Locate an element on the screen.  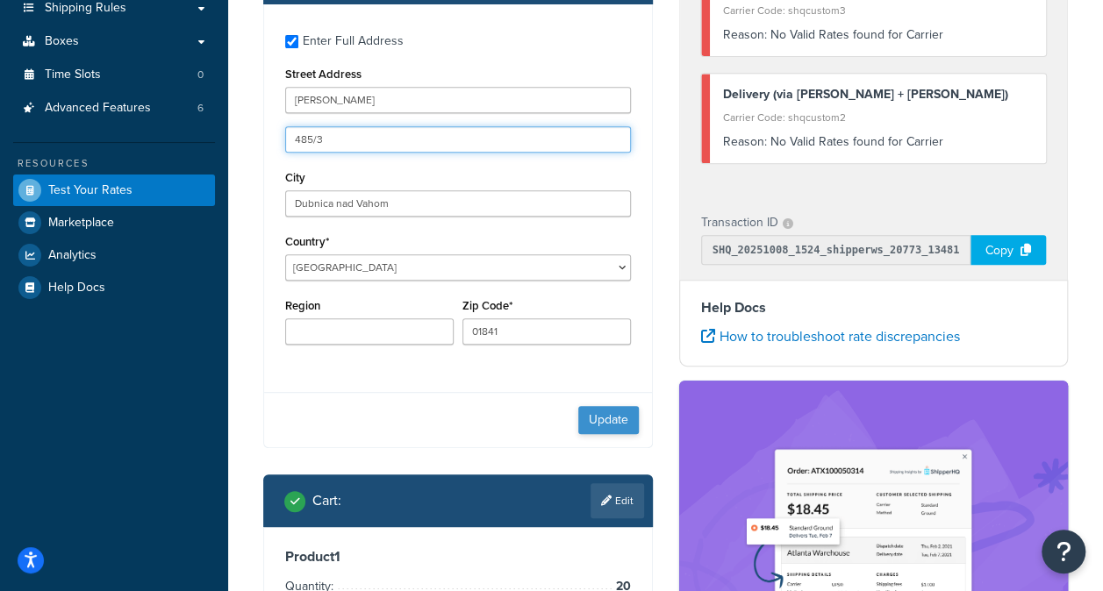
input: Enter Full Address is located at coordinates (291, 41).